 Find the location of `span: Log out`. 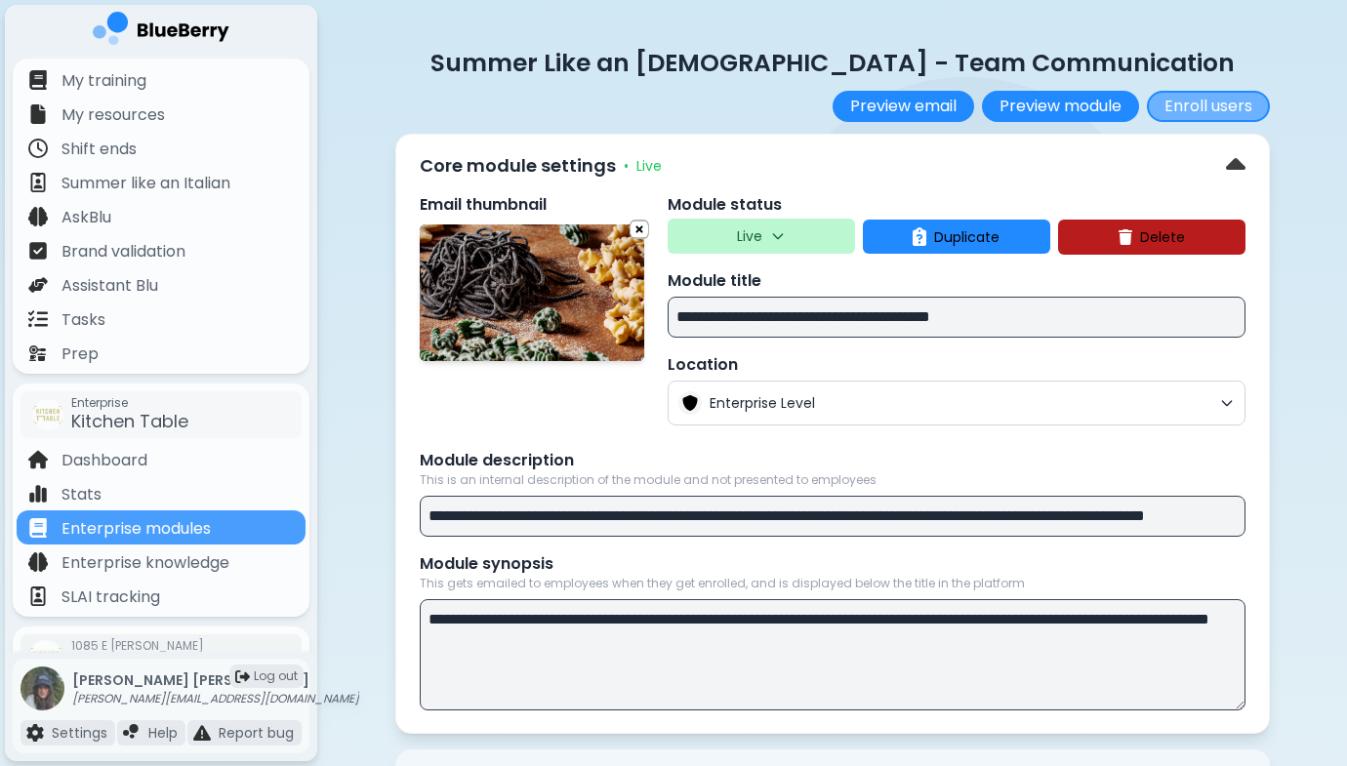

span: Log out is located at coordinates (275, 677).